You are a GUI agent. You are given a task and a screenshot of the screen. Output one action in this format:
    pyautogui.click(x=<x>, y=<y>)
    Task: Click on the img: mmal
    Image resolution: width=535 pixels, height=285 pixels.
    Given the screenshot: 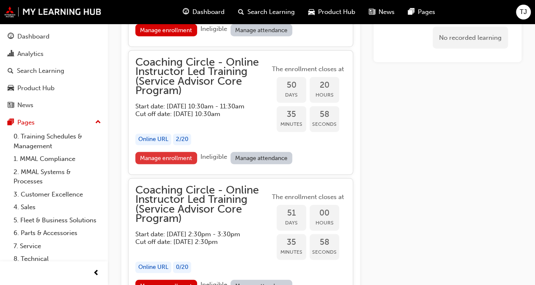 What is the action you would take?
    pyautogui.click(x=53, y=12)
    